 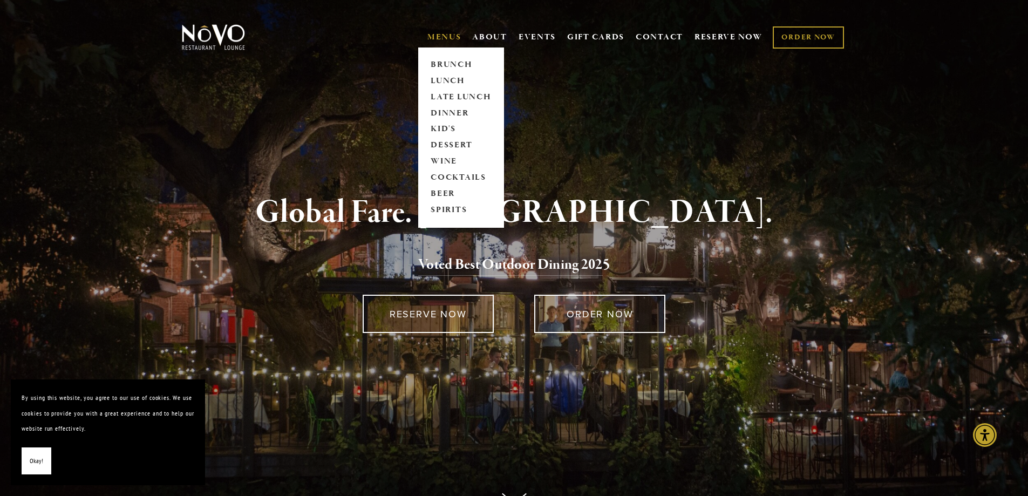 I want to click on img: Novo Restaurant &amp; Lounge, so click(x=213, y=37).